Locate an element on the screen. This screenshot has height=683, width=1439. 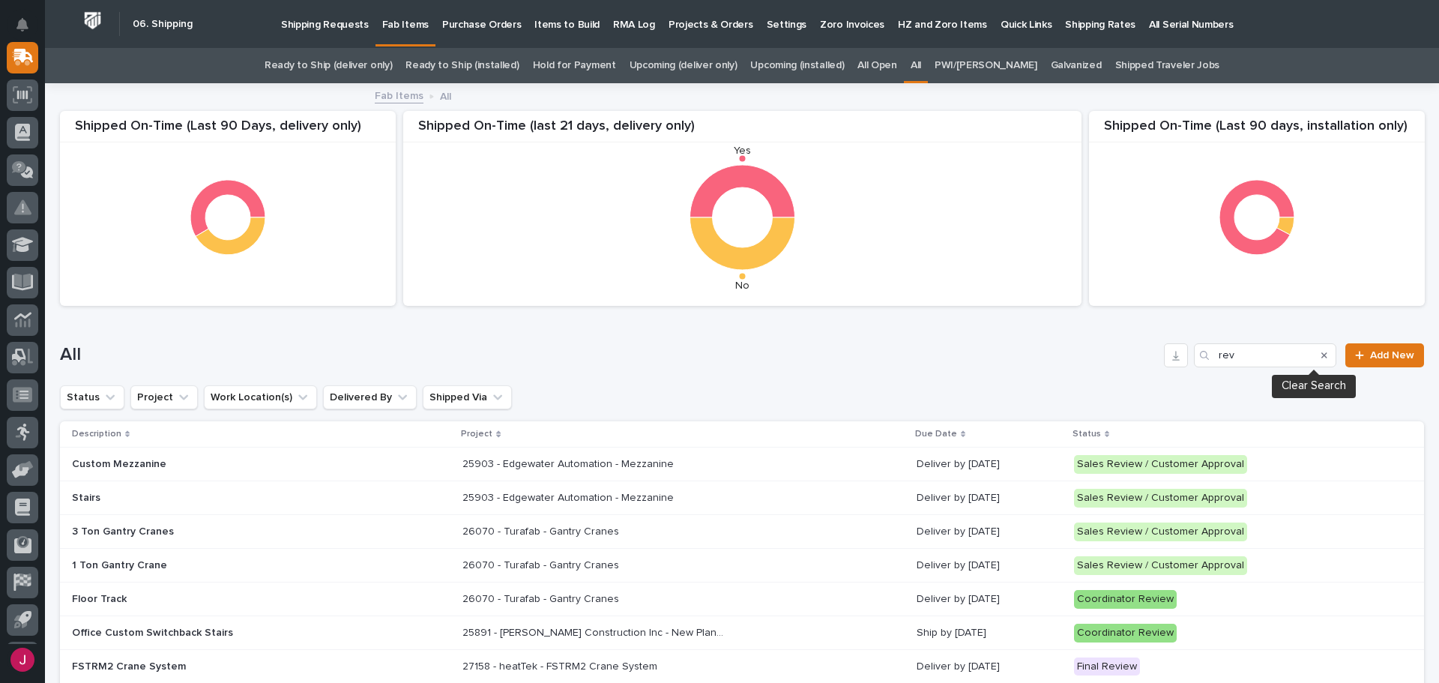
a: Shipped Traveler Jobs is located at coordinates (1167, 65).